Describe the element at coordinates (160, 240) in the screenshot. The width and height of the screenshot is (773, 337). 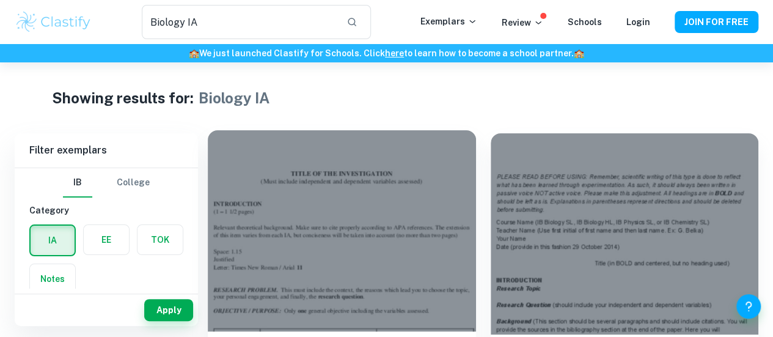
I see `button: TOK` at that location.